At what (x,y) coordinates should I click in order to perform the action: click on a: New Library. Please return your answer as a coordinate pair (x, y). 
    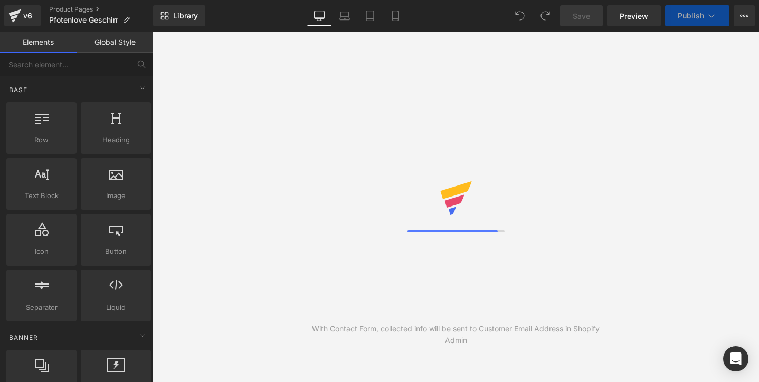
    Looking at the image, I should click on (179, 16).